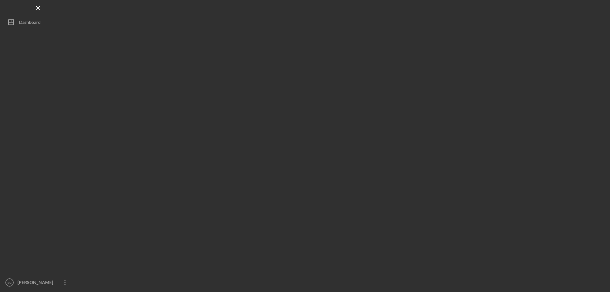 Image resolution: width=610 pixels, height=292 pixels. I want to click on text: SC, so click(9, 282).